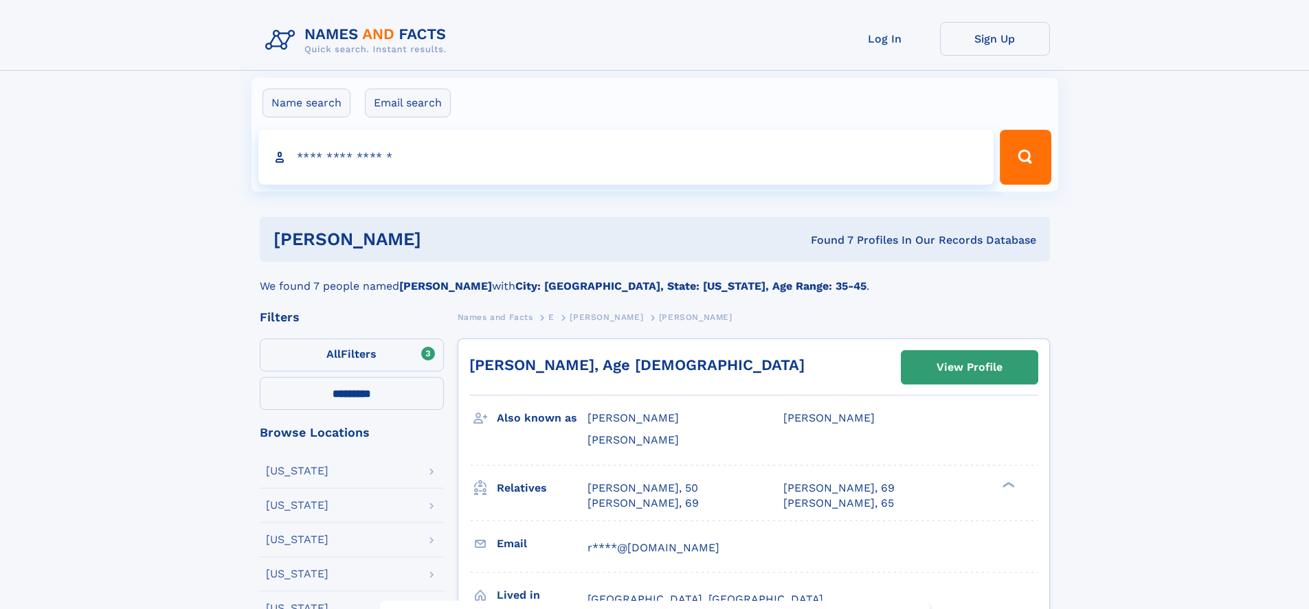 The width and height of the screenshot is (1309, 609). What do you see at coordinates (495, 317) in the screenshot?
I see `a: Names and Facts` at bounding box center [495, 317].